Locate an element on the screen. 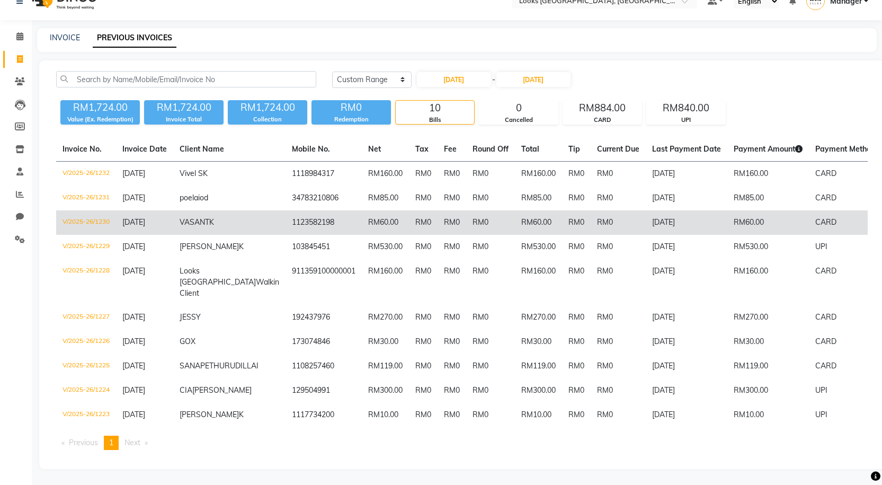 This screenshot has height=485, width=882. input: Search by Name/Mobile/Email/Invoice No is located at coordinates (186, 79).